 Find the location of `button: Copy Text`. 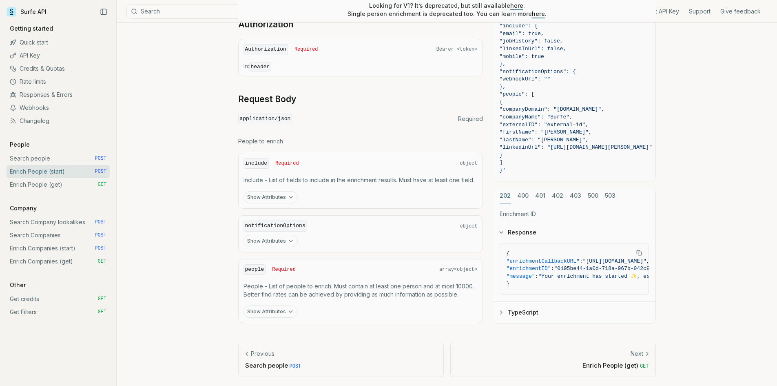

button: Copy Text is located at coordinates (639, 253).